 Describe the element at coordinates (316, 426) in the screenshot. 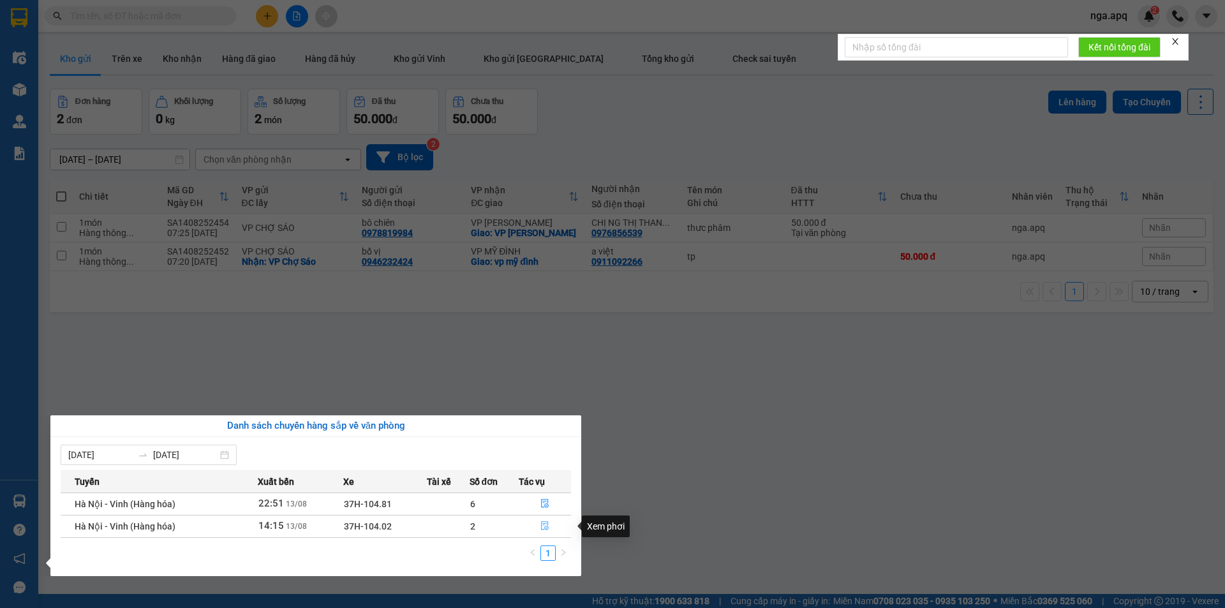

I see `div: Danh sách chuyến hàng sắp về văn phòng` at that location.